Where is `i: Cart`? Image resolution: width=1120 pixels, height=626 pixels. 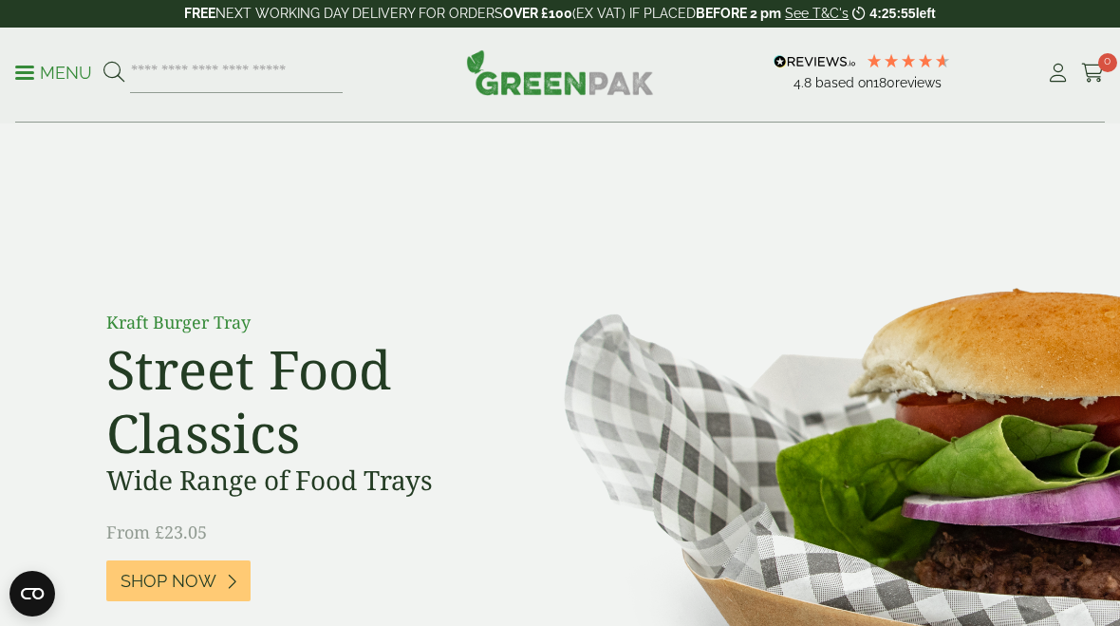 i: Cart is located at coordinates (1093, 73).